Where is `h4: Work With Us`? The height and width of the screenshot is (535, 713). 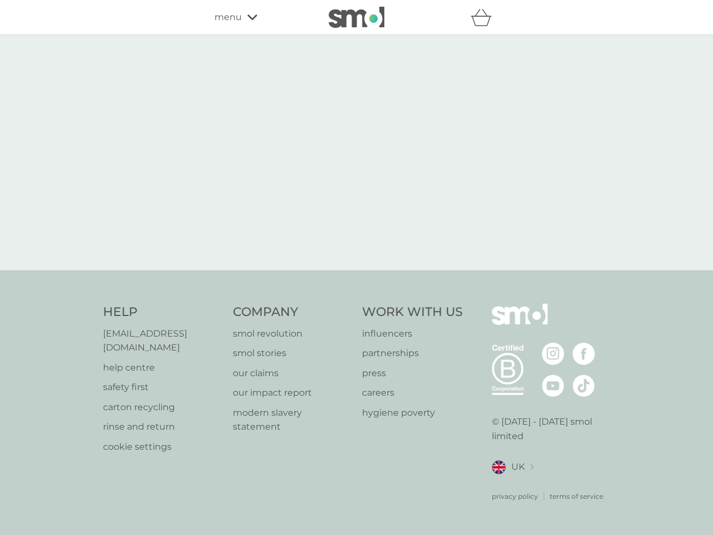
h4: Work With Us is located at coordinates (412, 312).